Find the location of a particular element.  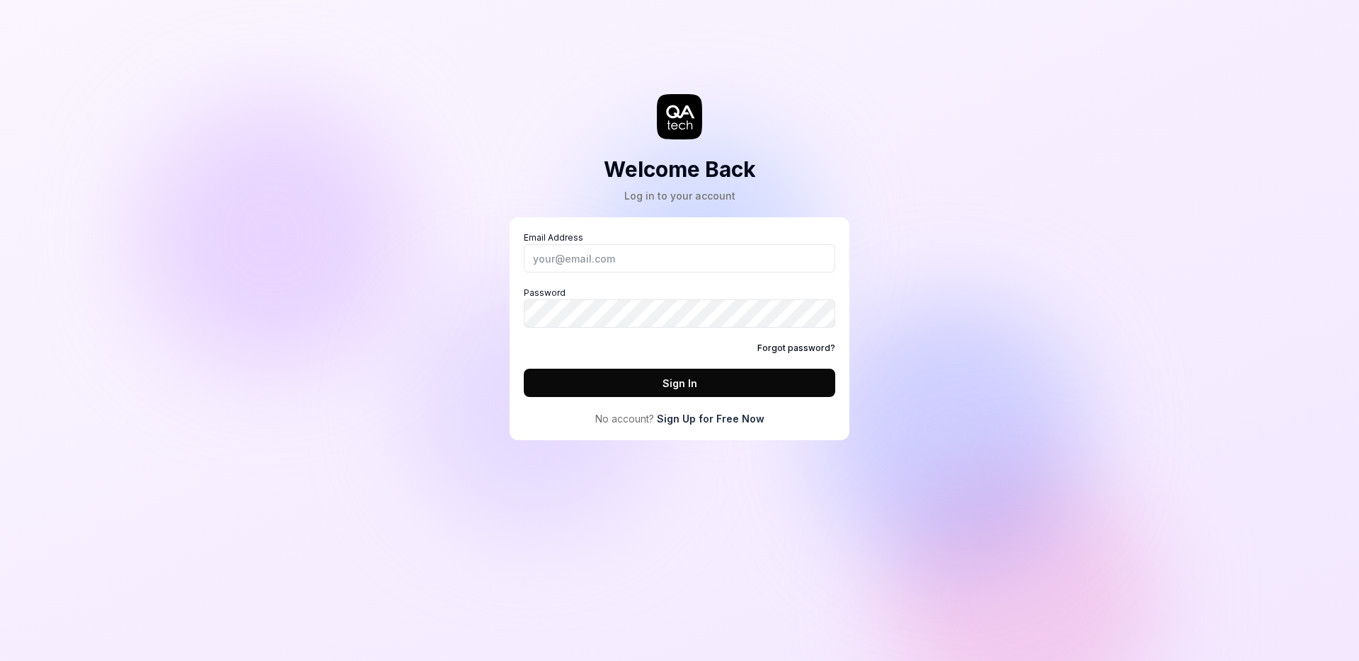

div: Log in to your account is located at coordinates (679, 195).